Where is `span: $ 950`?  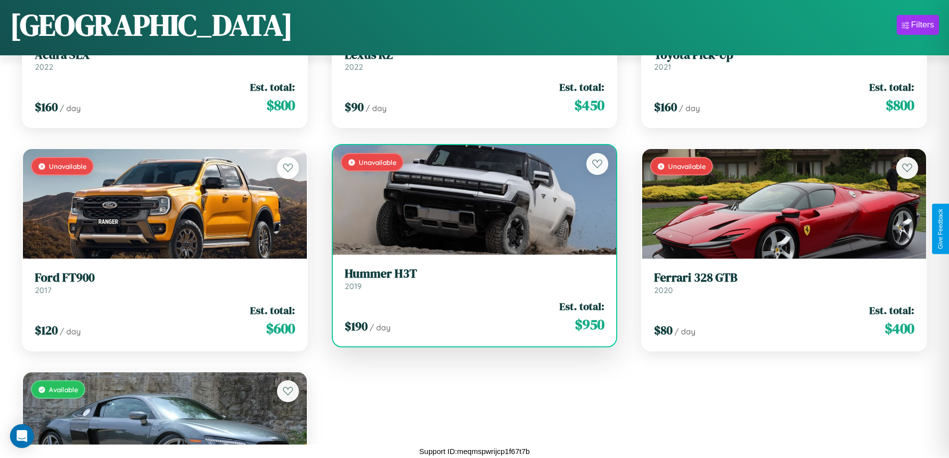 span: $ 950 is located at coordinates (589, 324).